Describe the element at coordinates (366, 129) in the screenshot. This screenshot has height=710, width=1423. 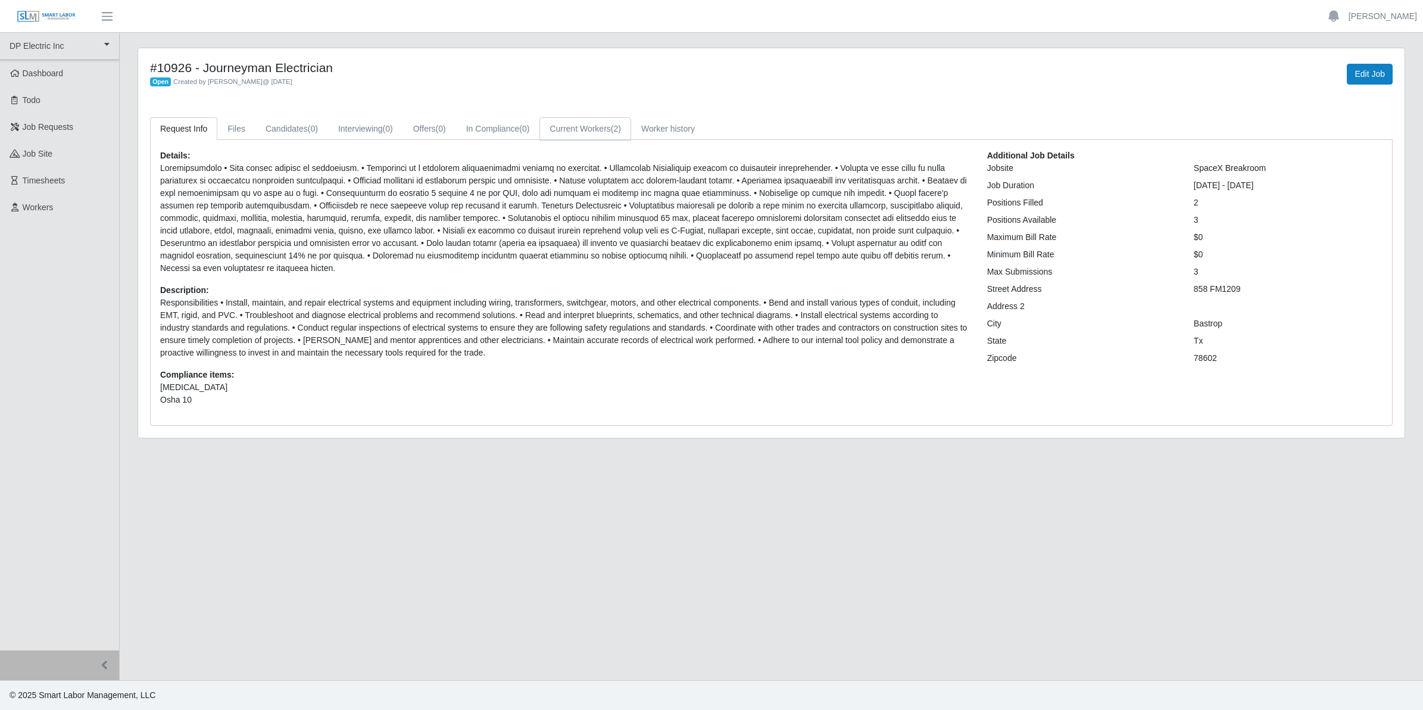
I see `a: Interviewing` at that location.